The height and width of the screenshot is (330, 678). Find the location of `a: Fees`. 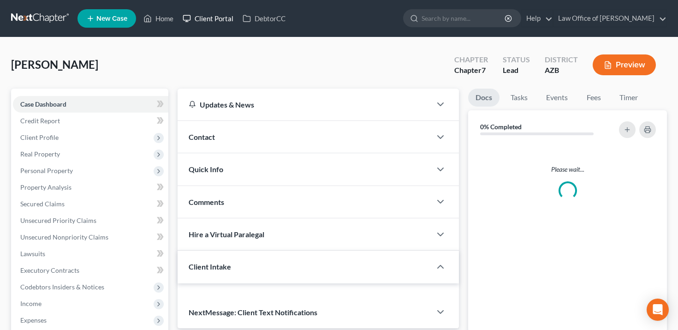

a: Fees is located at coordinates (593, 97).